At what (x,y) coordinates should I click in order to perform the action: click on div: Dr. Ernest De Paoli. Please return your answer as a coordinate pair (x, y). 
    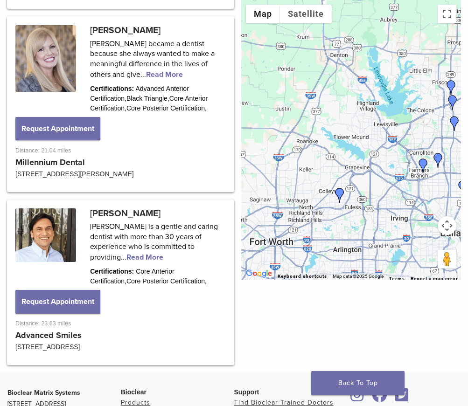
    Looking at the image, I should click on (451, 88).